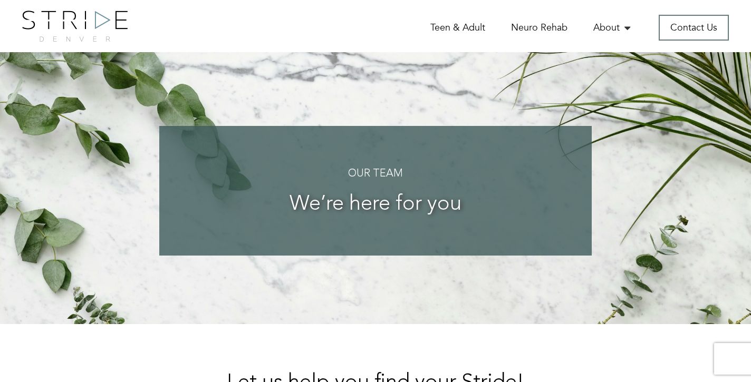 The width and height of the screenshot is (751, 382). What do you see at coordinates (375, 174) in the screenshot?
I see `h4: Our Team` at bounding box center [375, 174].